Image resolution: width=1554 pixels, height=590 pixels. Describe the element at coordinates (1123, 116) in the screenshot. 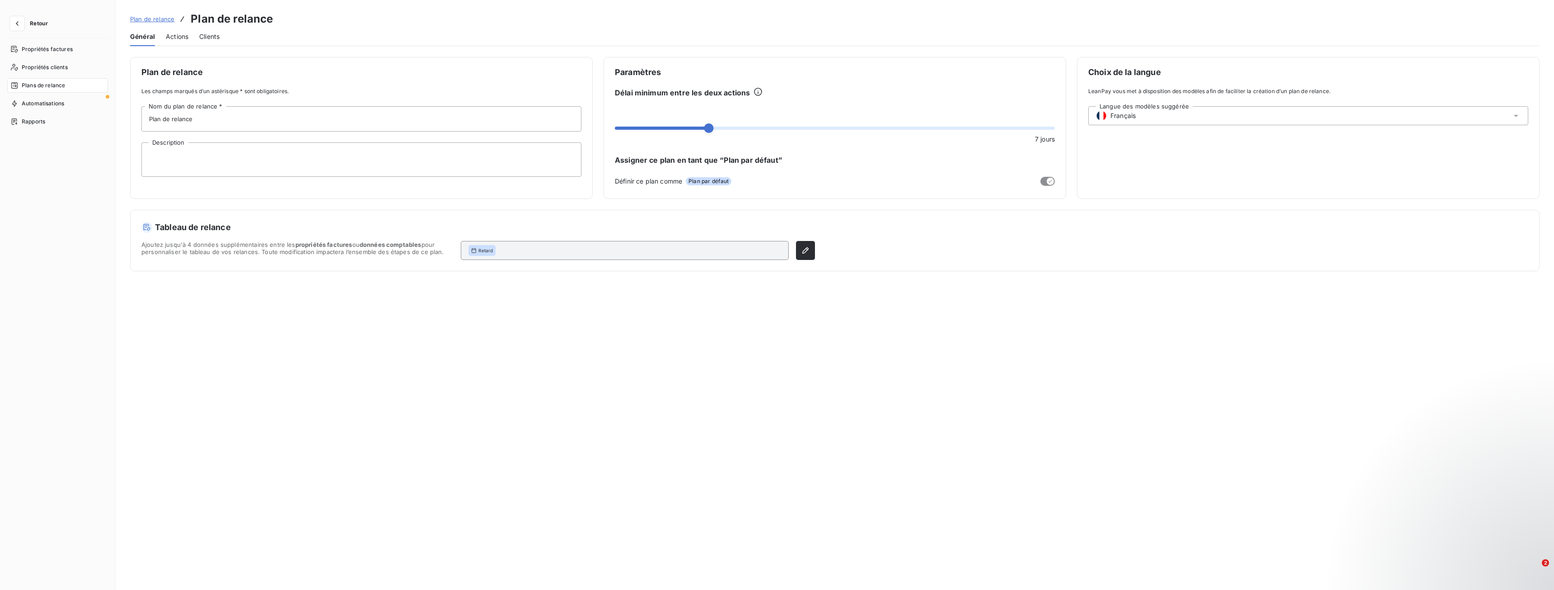

I see `span: Français` at that location.